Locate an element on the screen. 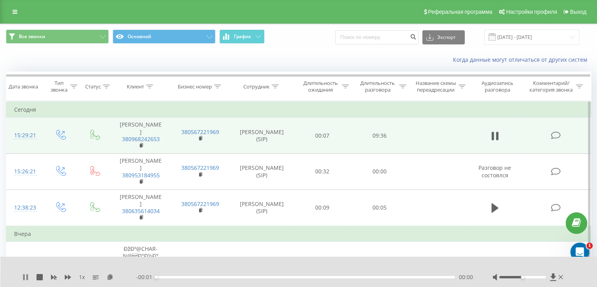  div: Бизнес номер is located at coordinates (195, 86).